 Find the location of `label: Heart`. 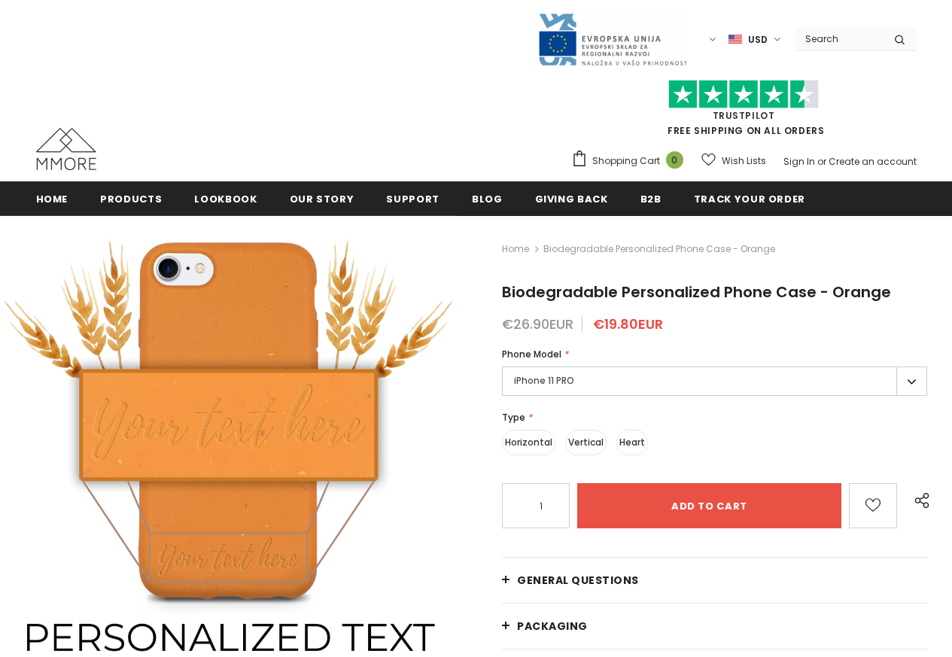

label: Heart is located at coordinates (632, 443).